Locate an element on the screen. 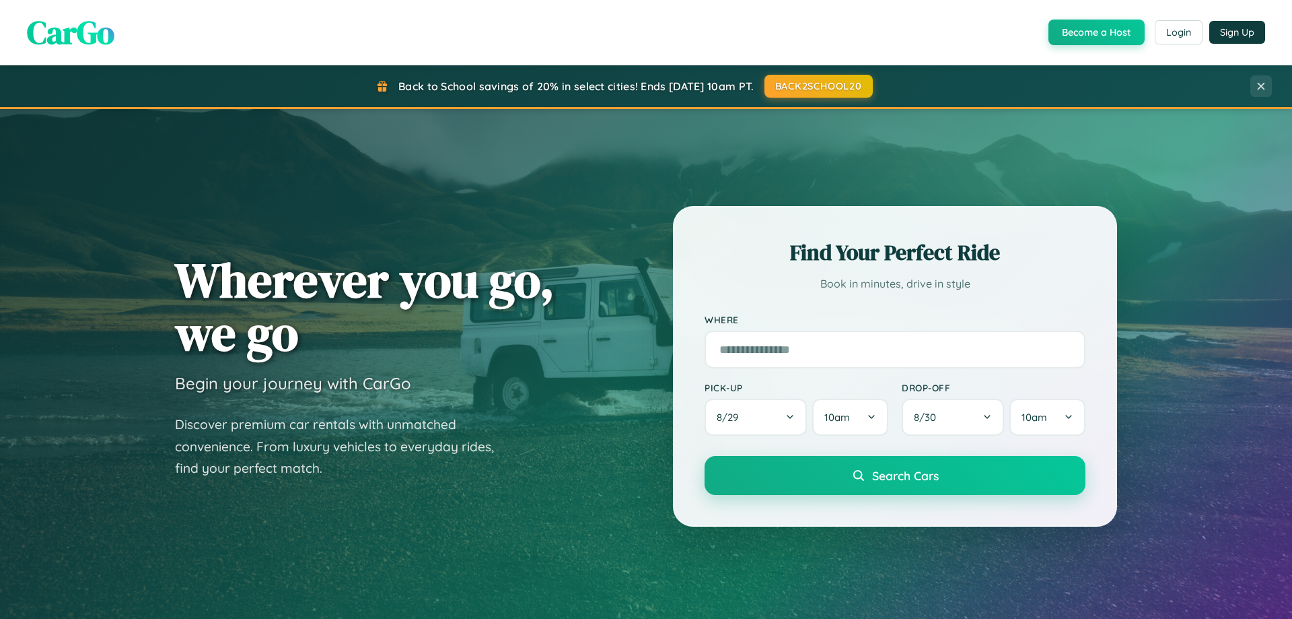 The width and height of the screenshot is (1292, 619). h2: Find Your Perfect Ride is located at coordinates (895, 252).